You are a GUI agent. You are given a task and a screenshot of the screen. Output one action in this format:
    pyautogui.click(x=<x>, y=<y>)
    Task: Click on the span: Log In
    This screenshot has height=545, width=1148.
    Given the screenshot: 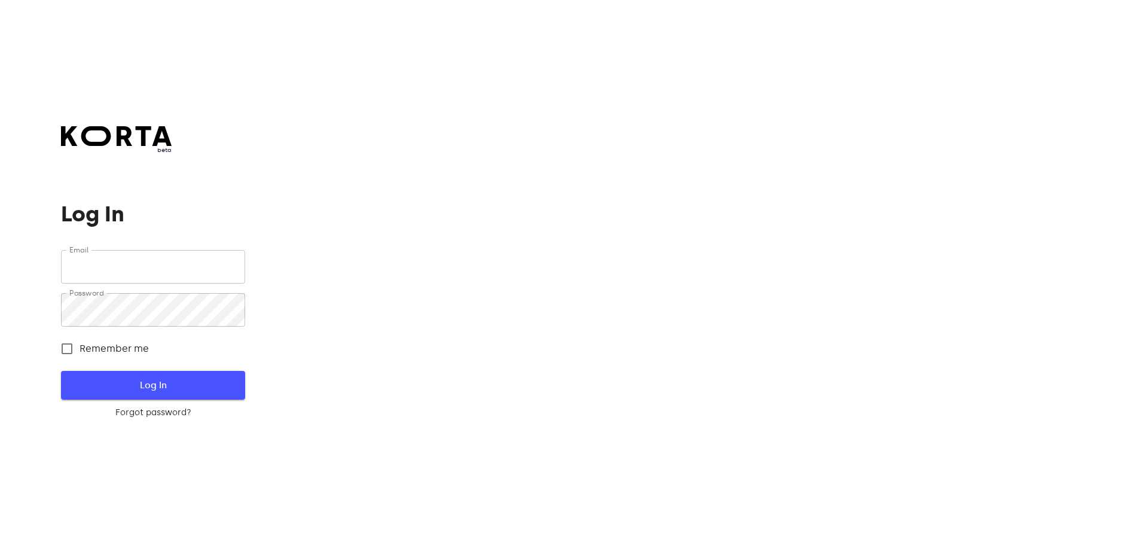 What is the action you would take?
    pyautogui.click(x=152, y=385)
    